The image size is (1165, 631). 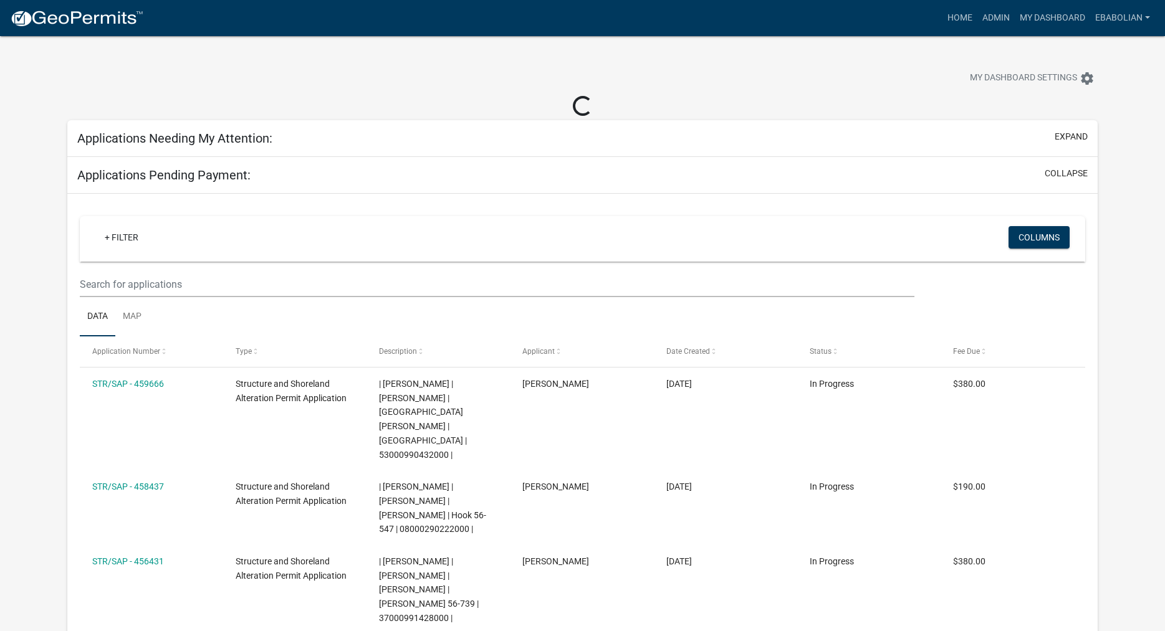 I want to click on span: Status, so click(x=820, y=352).